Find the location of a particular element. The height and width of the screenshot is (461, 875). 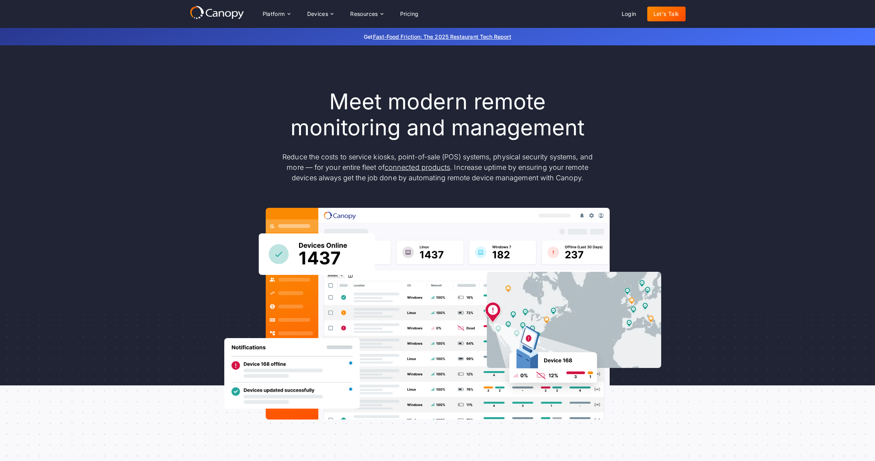

h1: Meet modern remote monitoring and management is located at coordinates (438, 115).